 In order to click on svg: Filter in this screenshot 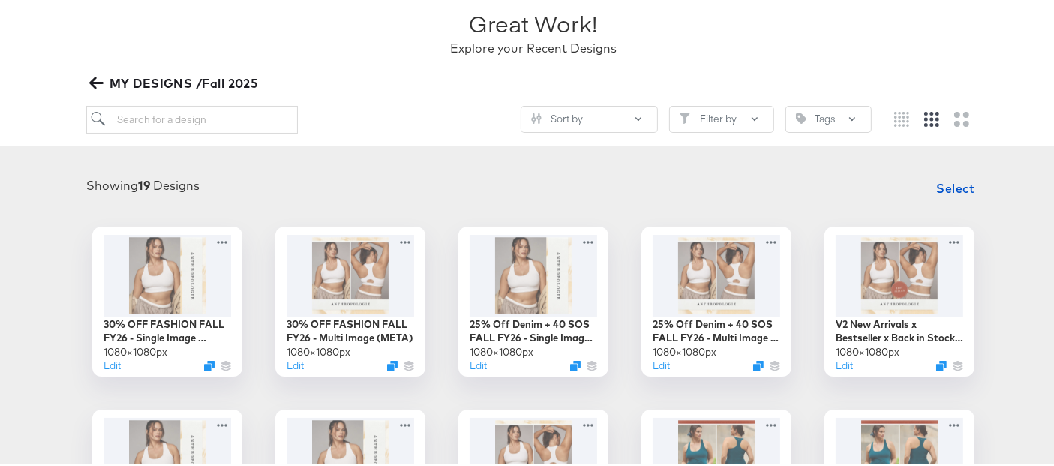, I will do `click(685, 115)`.